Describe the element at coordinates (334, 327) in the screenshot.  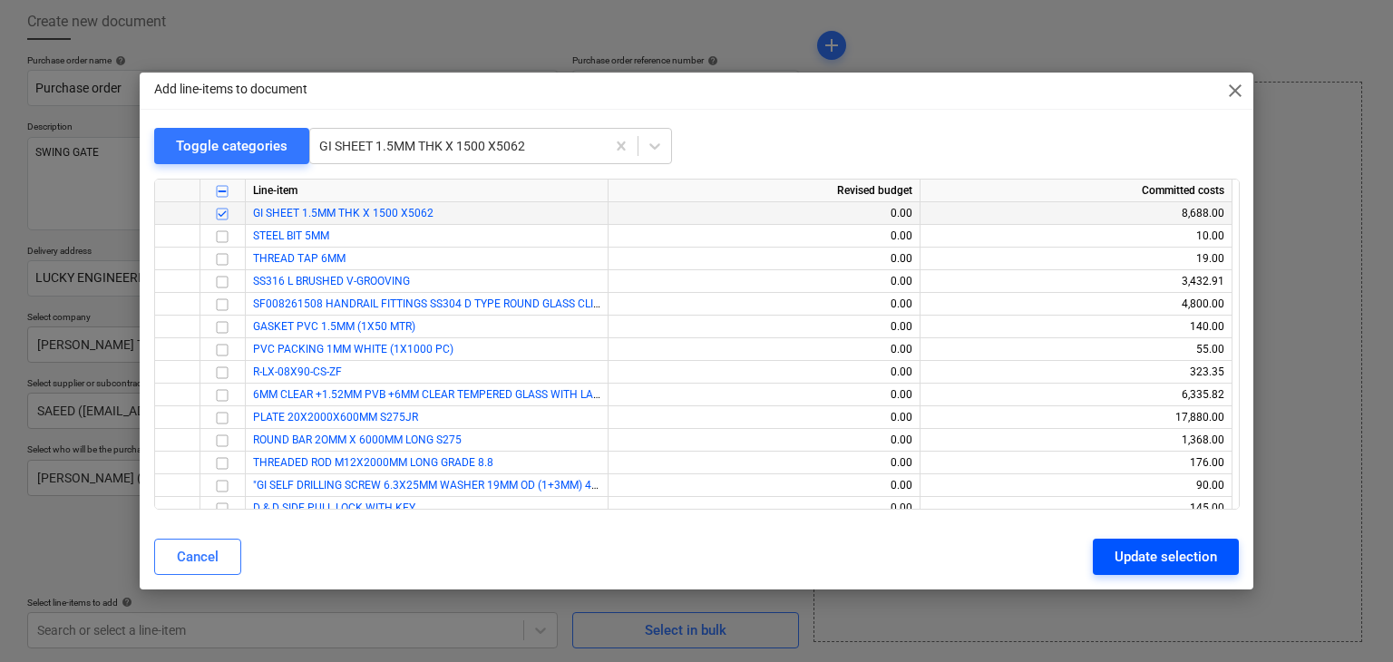
I see `a: GASKET PVC 1.5MM (1X50 MTR)` at that location.